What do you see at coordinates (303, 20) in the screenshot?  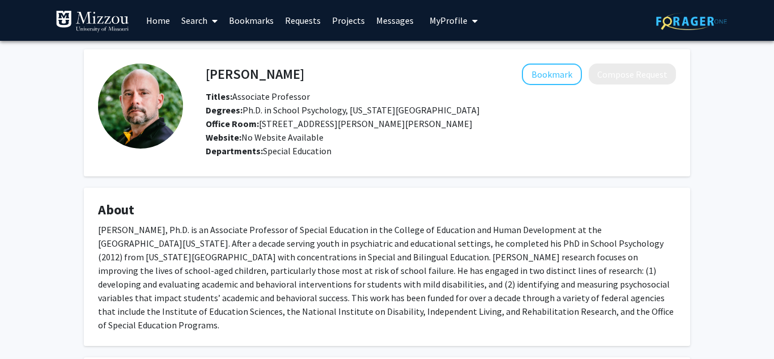 I see `a: Requests` at bounding box center [303, 20].